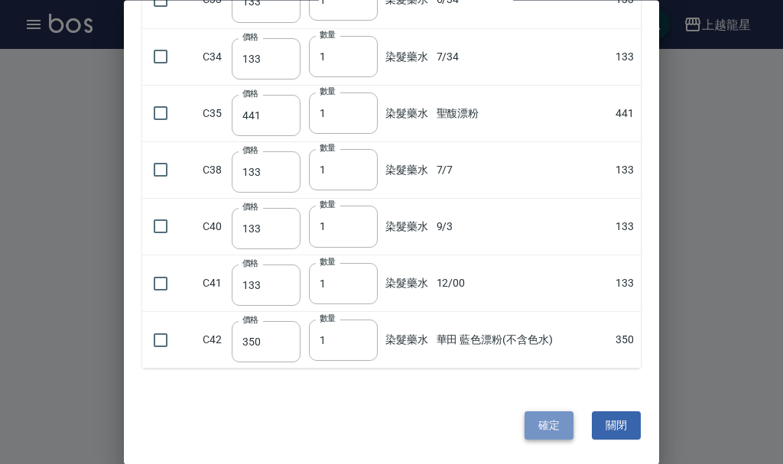 The image size is (783, 464). What do you see at coordinates (213, 284) in the screenshot?
I see `td: C41` at bounding box center [213, 284].